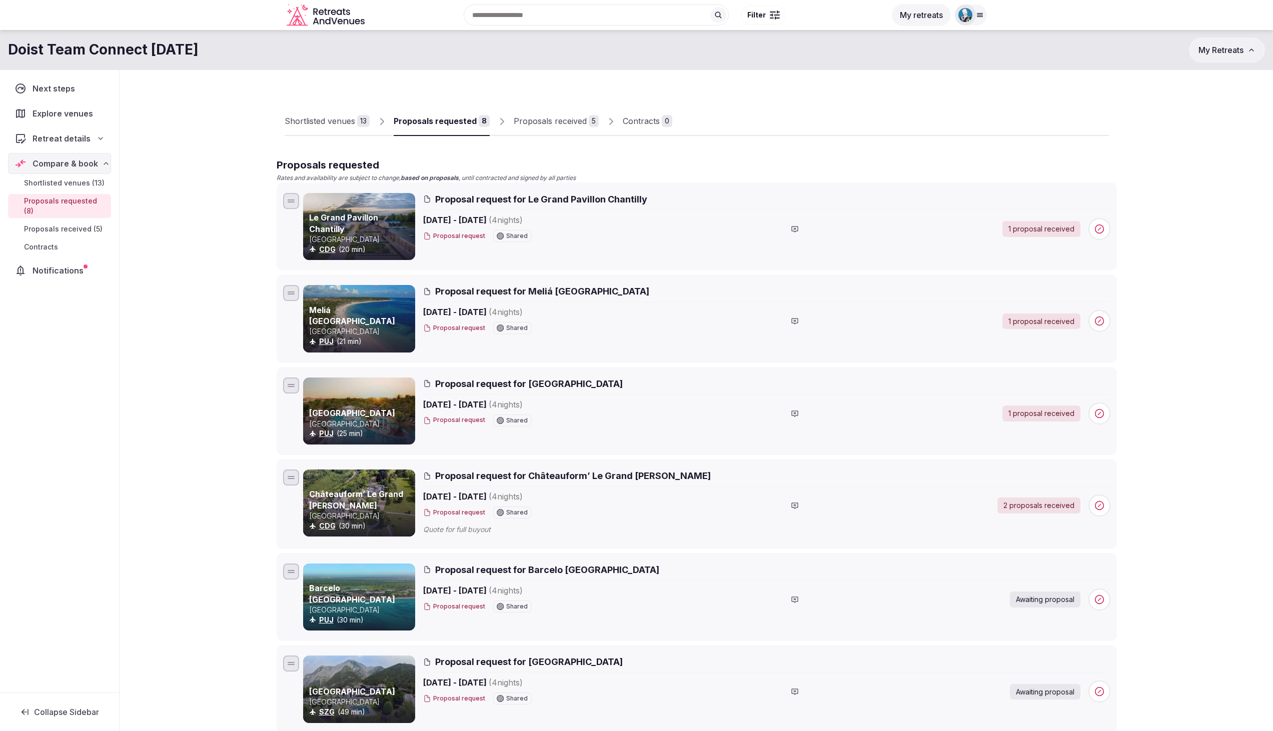 This screenshot has width=1273, height=731. Describe the element at coordinates (484, 121) in the screenshot. I see `div: 8` at that location.